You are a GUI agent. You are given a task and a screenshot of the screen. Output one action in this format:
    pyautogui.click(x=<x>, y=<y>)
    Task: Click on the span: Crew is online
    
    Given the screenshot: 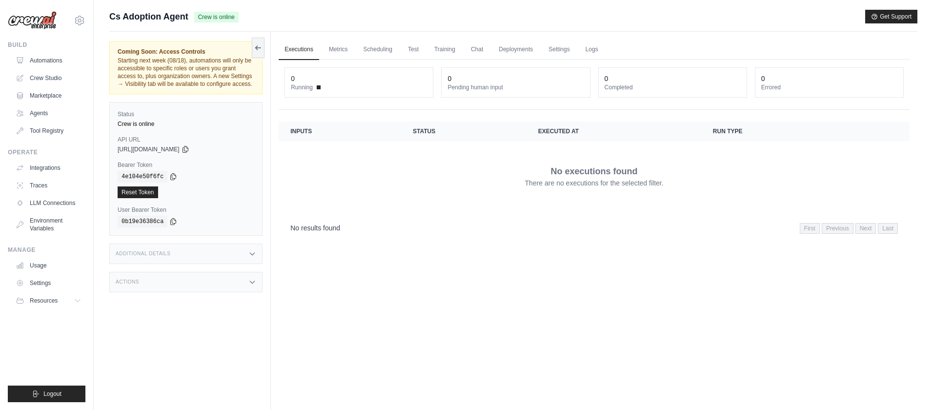 What is the action you would take?
    pyautogui.click(x=216, y=17)
    